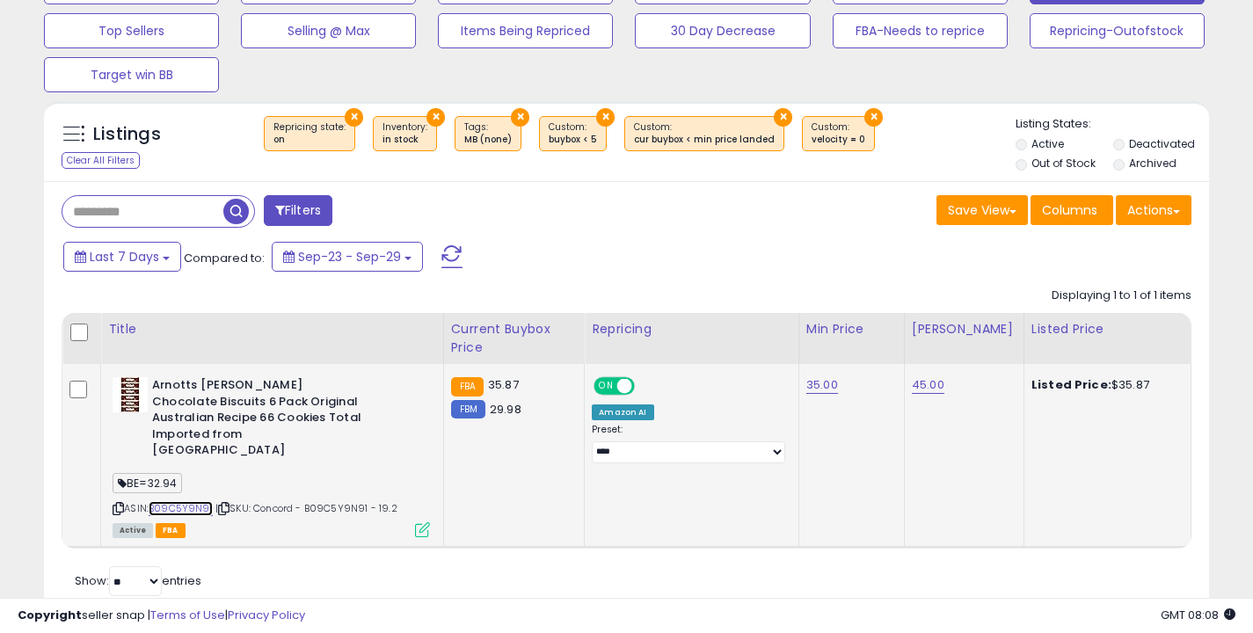 This screenshot has width=1253, height=633. I want to click on div: $35.87, so click(1104, 385).